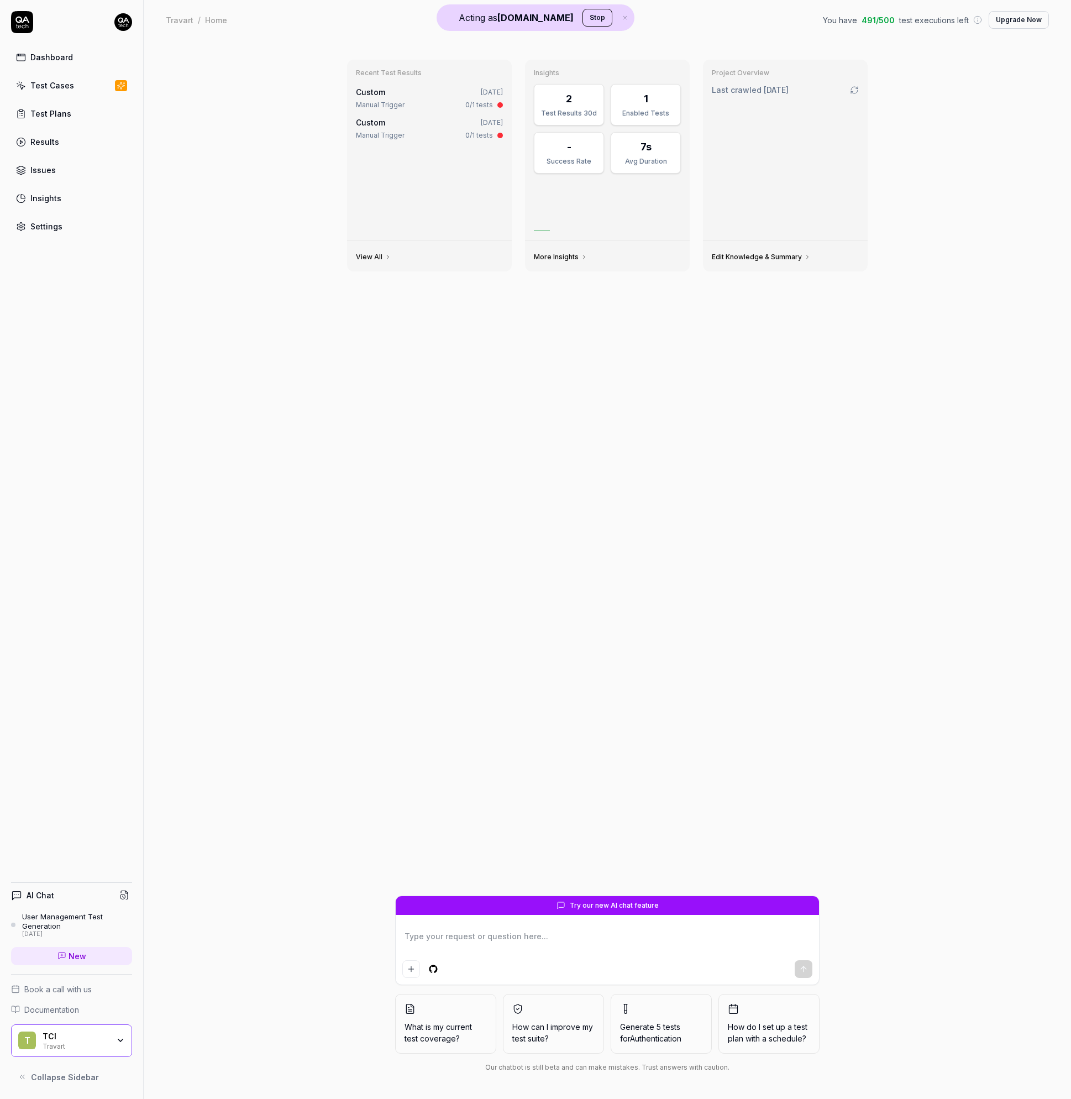 The height and width of the screenshot is (1099, 1071). Describe the element at coordinates (569, 113) in the screenshot. I see `div: Test Results 30d` at that location.